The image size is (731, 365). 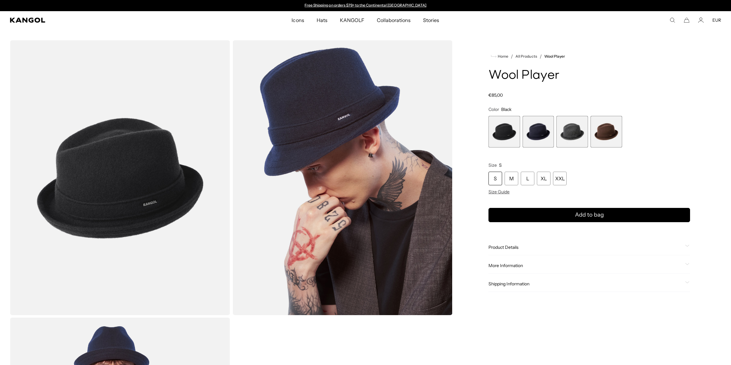 What do you see at coordinates (352, 20) in the screenshot?
I see `span: KANGOLF` at bounding box center [352, 20].